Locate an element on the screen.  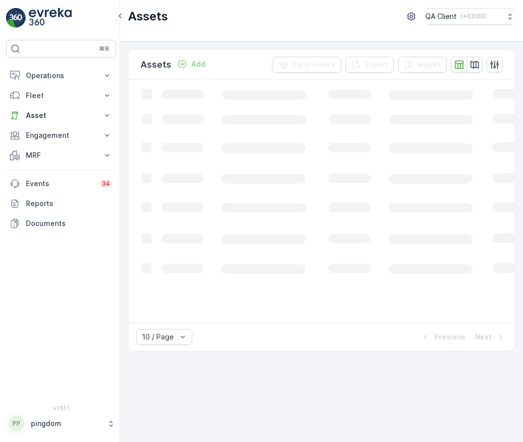
button: Fleet is located at coordinates (61, 96).